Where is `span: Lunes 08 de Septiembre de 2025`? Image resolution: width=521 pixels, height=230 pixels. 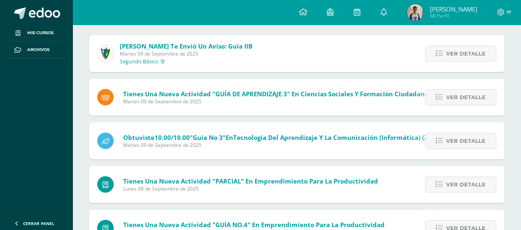
span: Lunes 08 de Septiembre de 2025 is located at coordinates (251, 189).